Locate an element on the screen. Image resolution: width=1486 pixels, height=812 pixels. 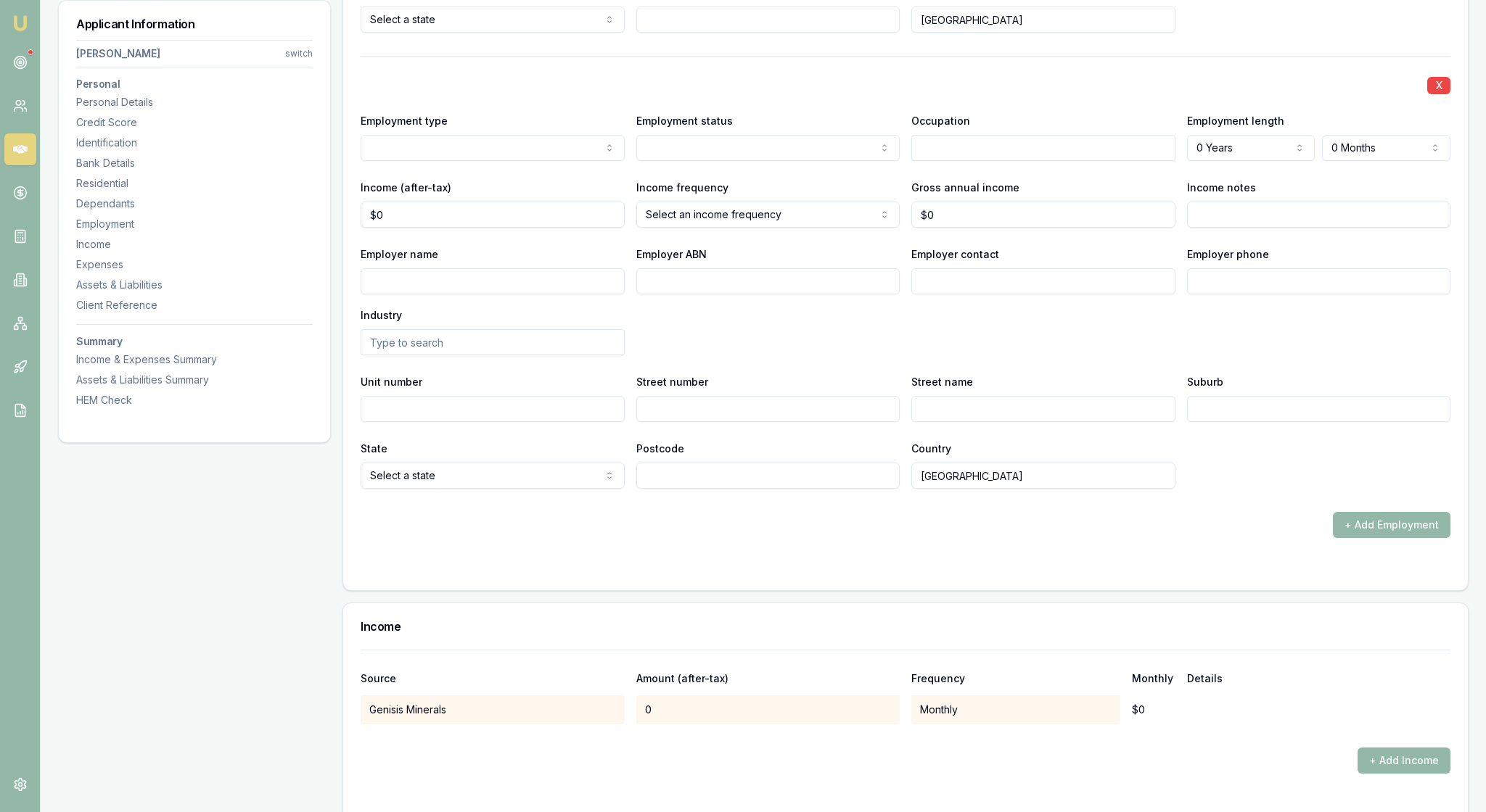
h3: Summary is located at coordinates (194, 341).